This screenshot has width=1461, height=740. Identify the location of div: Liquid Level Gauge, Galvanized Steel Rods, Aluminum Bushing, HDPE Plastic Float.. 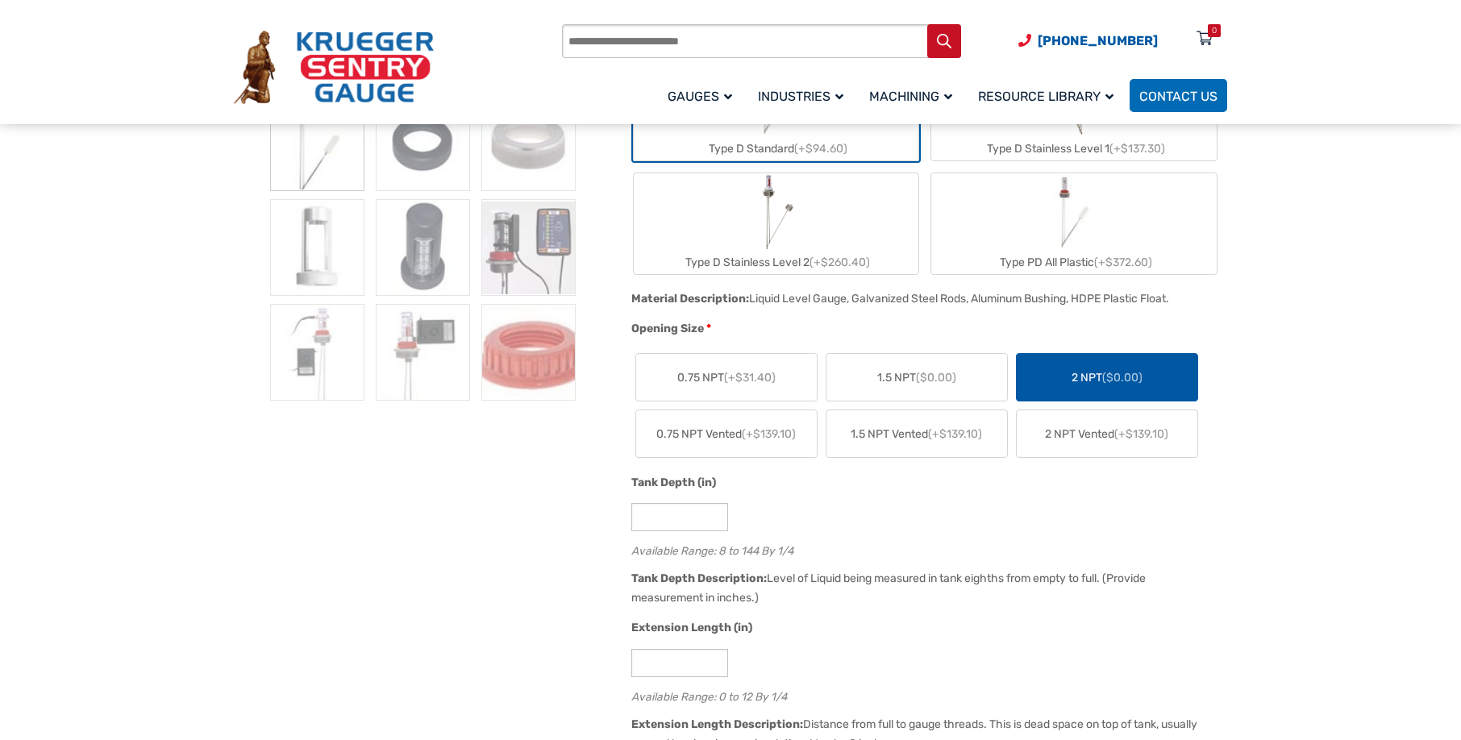
(959, 298).